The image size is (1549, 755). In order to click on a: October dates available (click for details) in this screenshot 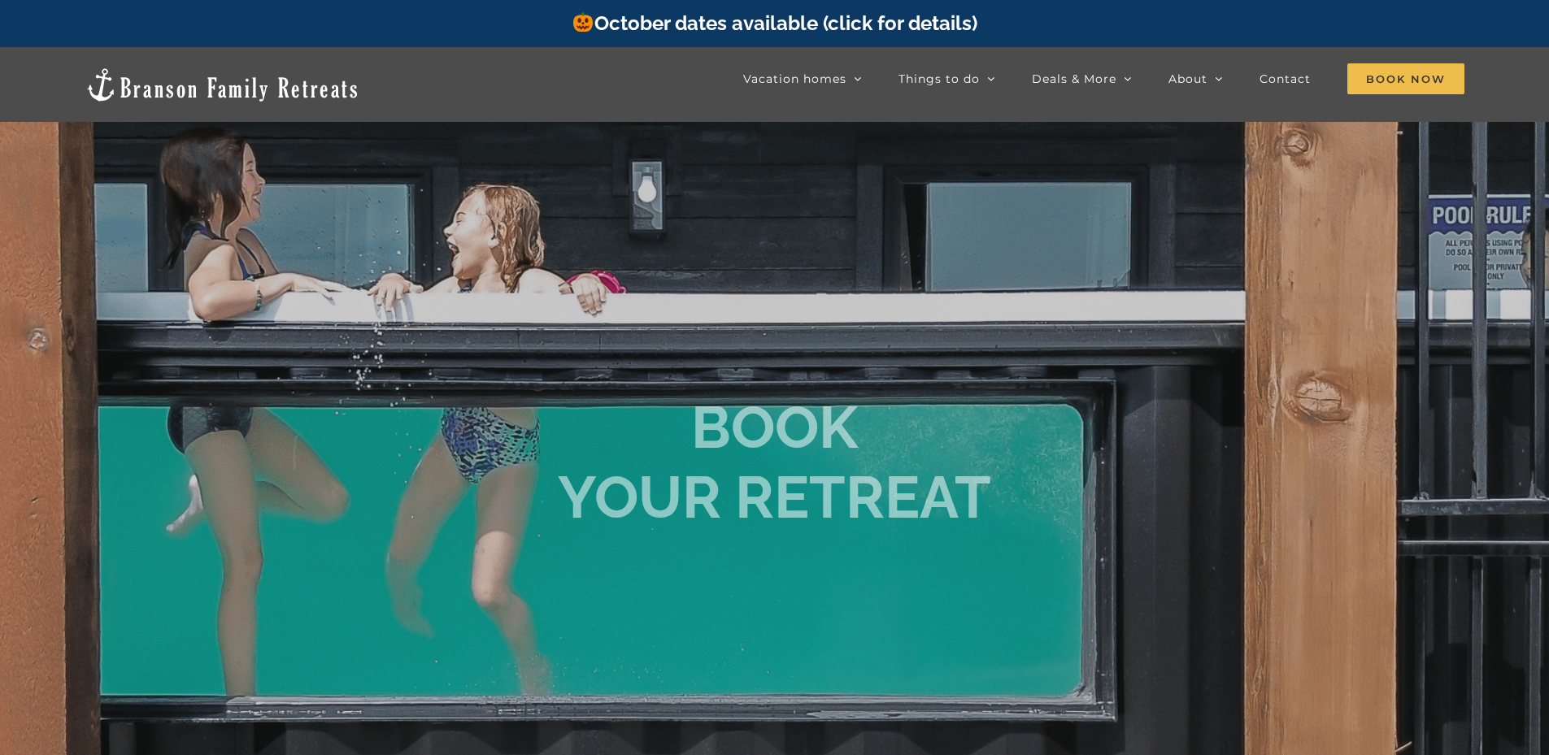, I will do `click(774, 23)`.